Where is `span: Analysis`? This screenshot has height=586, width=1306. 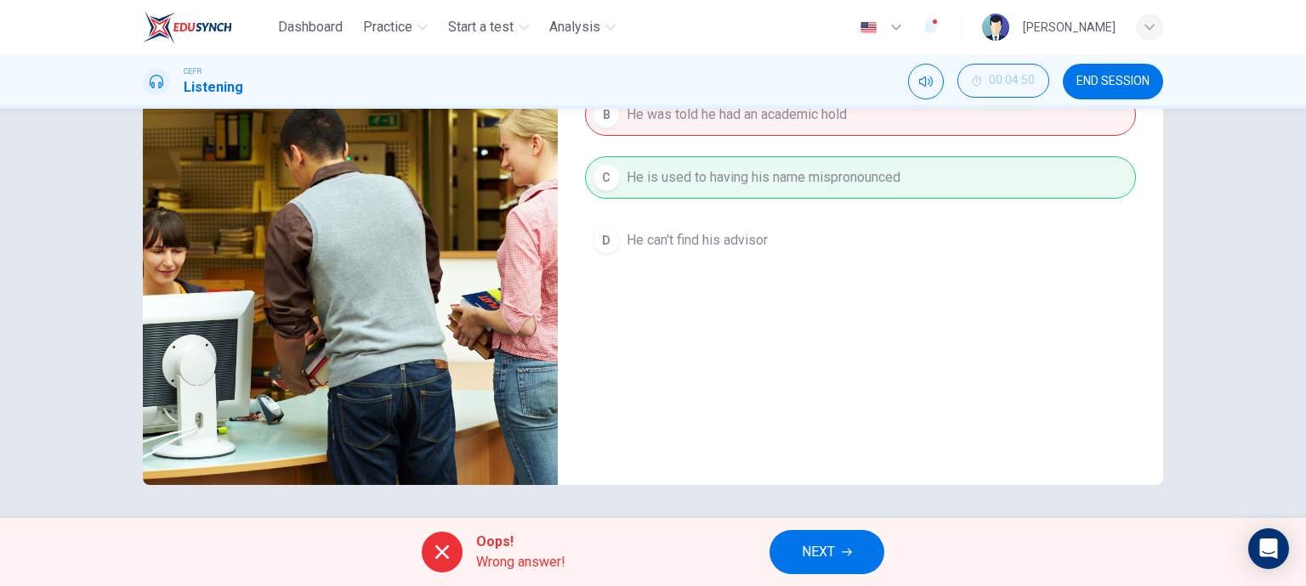 span: Analysis is located at coordinates (575, 27).